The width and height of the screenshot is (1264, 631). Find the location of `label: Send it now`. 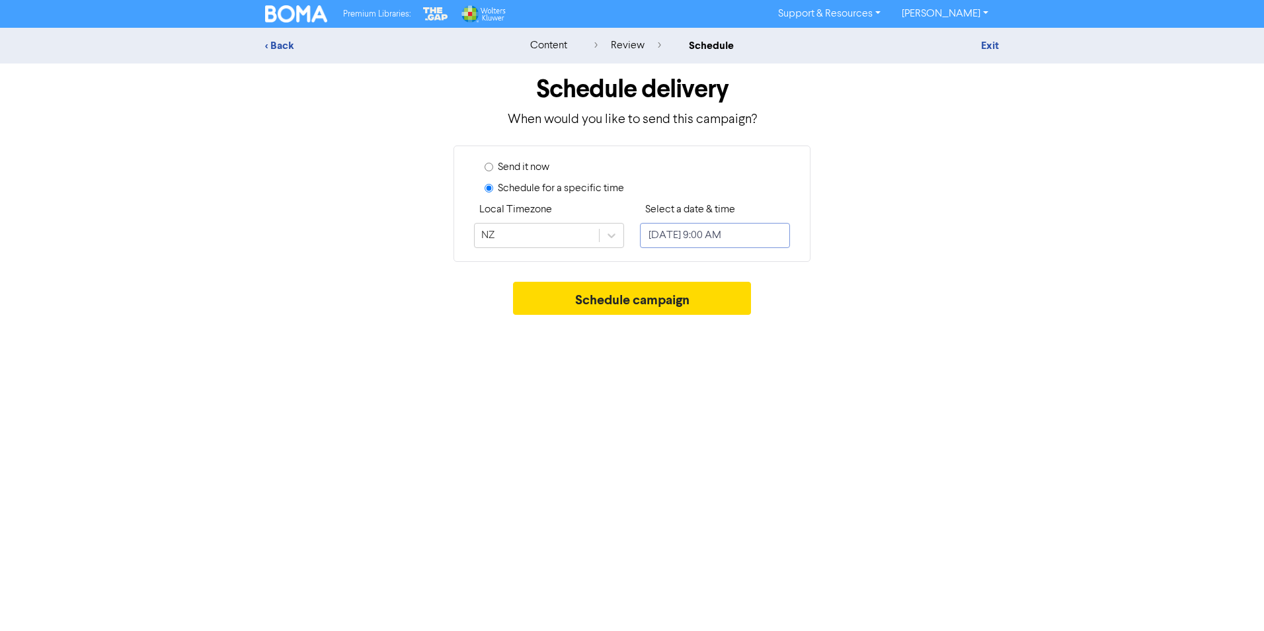

label: Send it now is located at coordinates (524, 167).